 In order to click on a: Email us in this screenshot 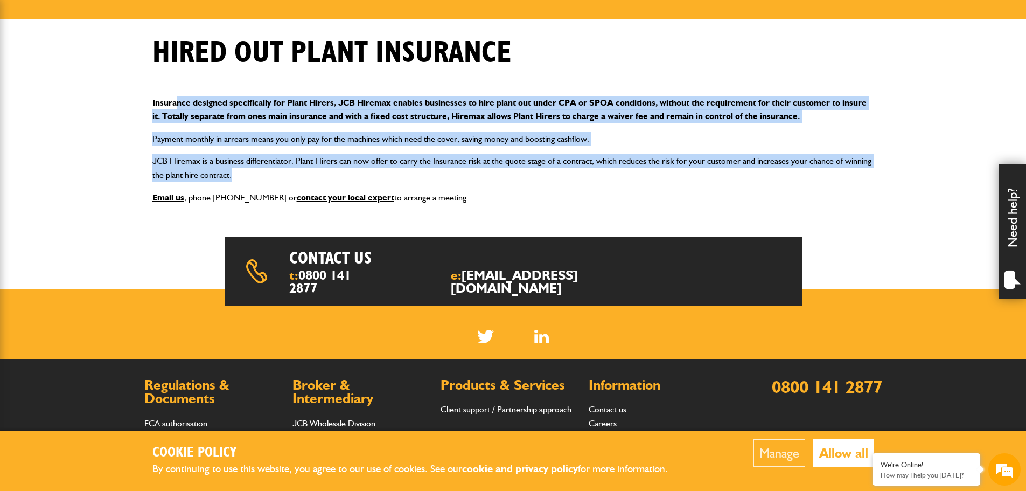, I will do `click(168, 197)`.